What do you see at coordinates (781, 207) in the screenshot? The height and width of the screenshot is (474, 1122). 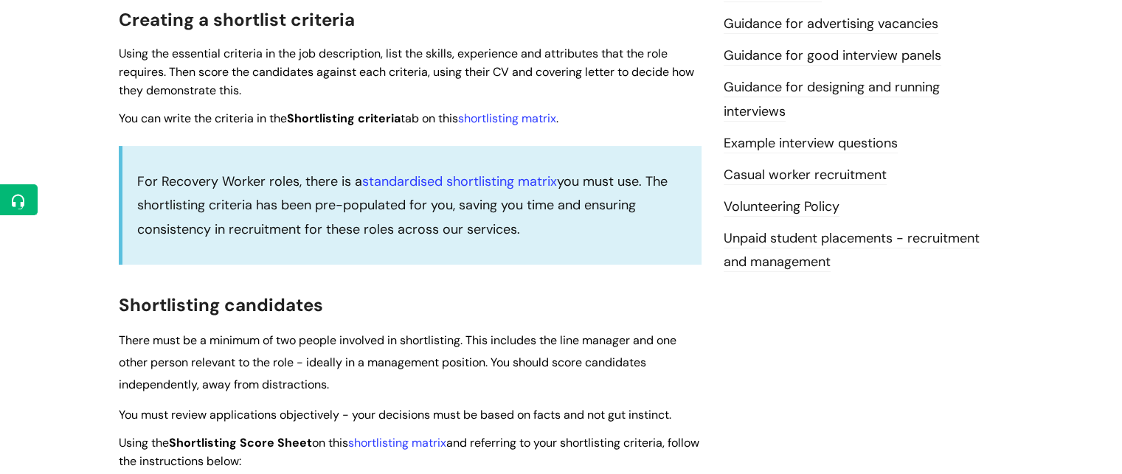 I see `a: Volunteering Policy` at bounding box center [781, 207].